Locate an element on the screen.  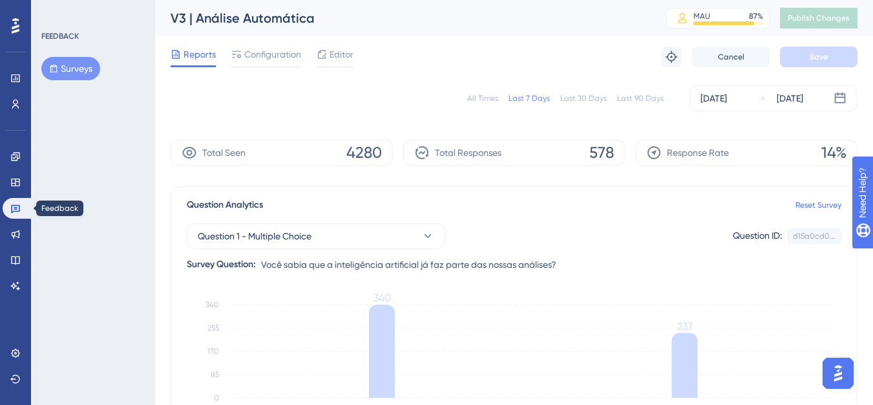
tspan: 85 is located at coordinates (215, 374).